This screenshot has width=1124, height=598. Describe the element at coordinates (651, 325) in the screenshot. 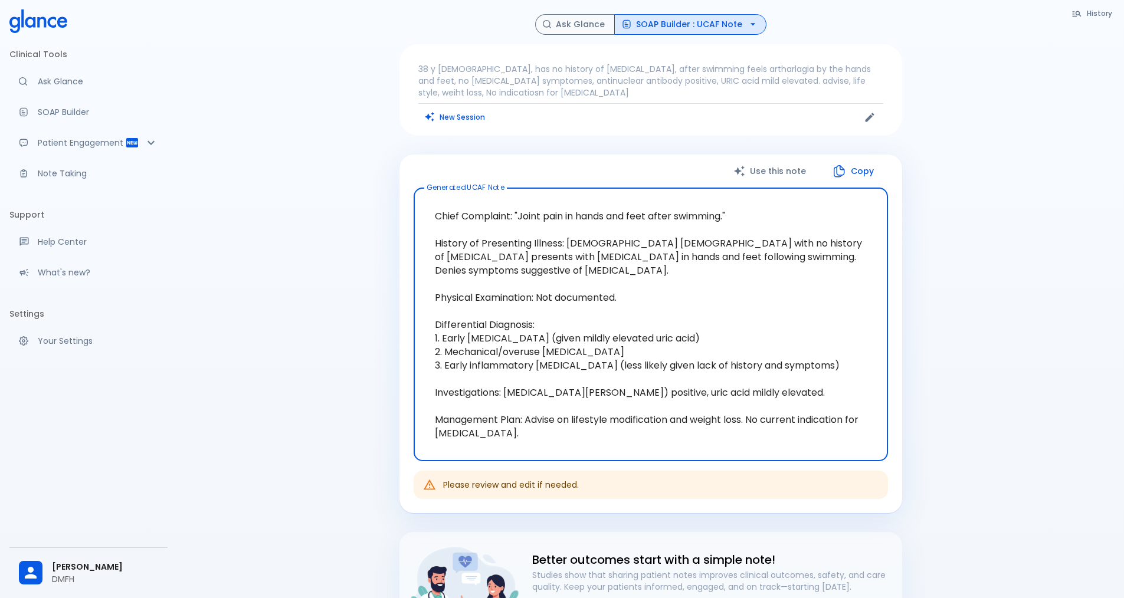

I see `textarea: Chief Complaint: "Joint pain in hands and feet after swimming." History of Presenting Illness: [D...` at that location.